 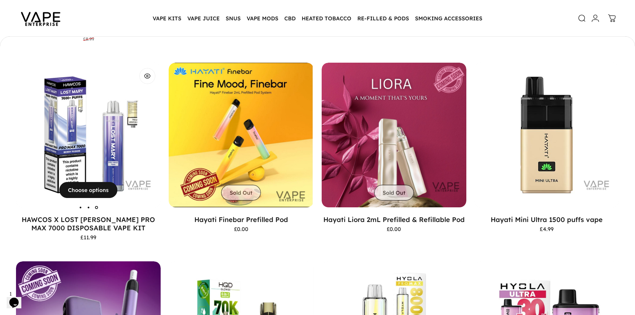 What do you see at coordinates (88, 237) in the screenshot?
I see `span: £11.99` at bounding box center [88, 237].